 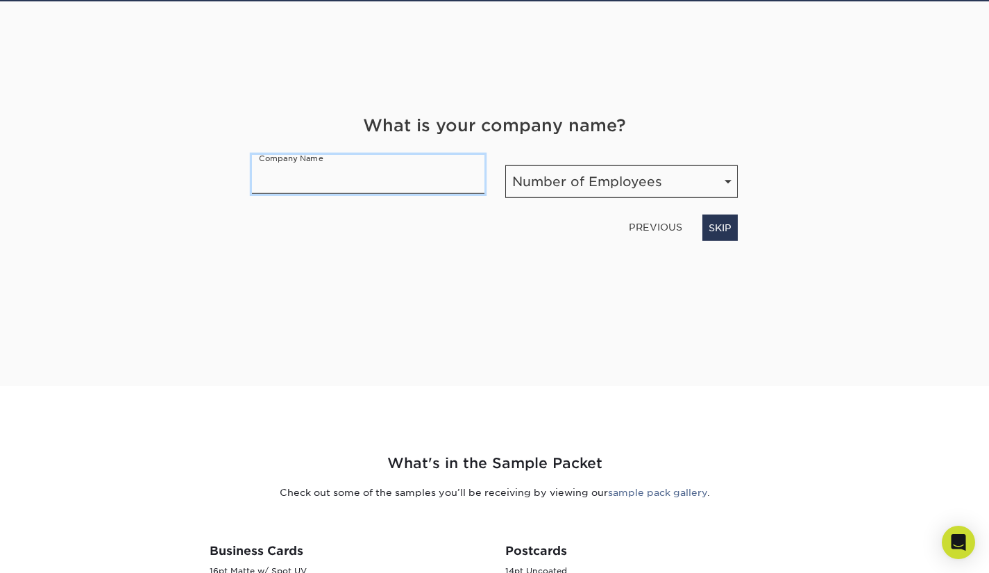 I want to click on a: sample pack gallery, so click(x=658, y=492).